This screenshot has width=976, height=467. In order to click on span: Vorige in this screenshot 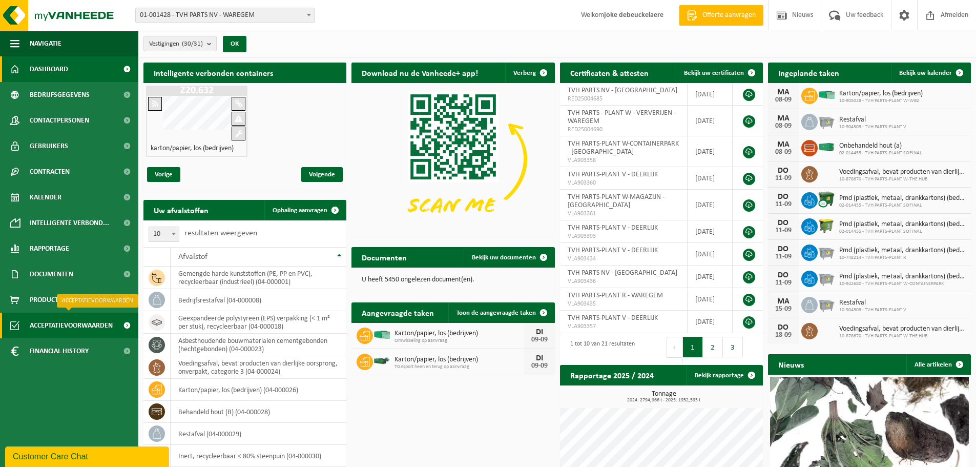, I will do `click(163, 174)`.